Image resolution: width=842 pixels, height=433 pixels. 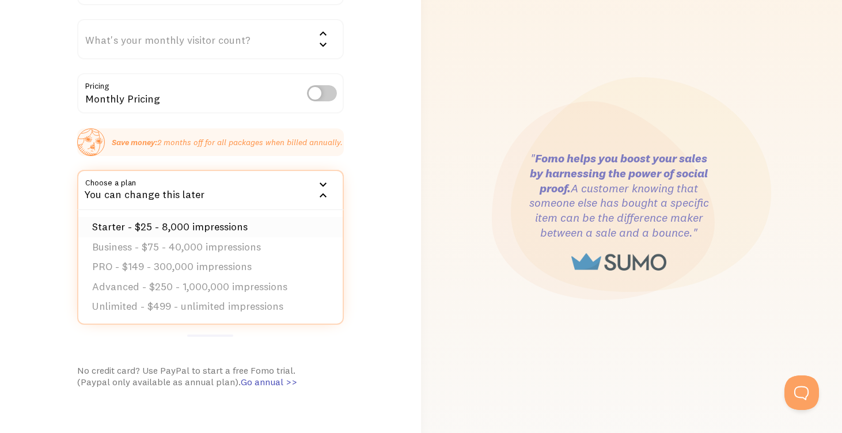 I want to click on h3: " A customer knowing that someone else has bought a specific item can be the difference maker bet..., so click(x=619, y=195).